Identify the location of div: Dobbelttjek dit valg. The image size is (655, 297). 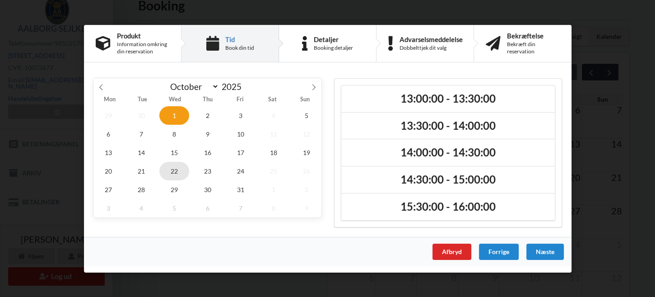
(431, 47).